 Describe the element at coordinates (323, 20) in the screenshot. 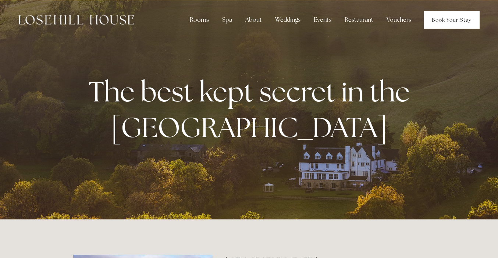

I see `div: Events` at that location.